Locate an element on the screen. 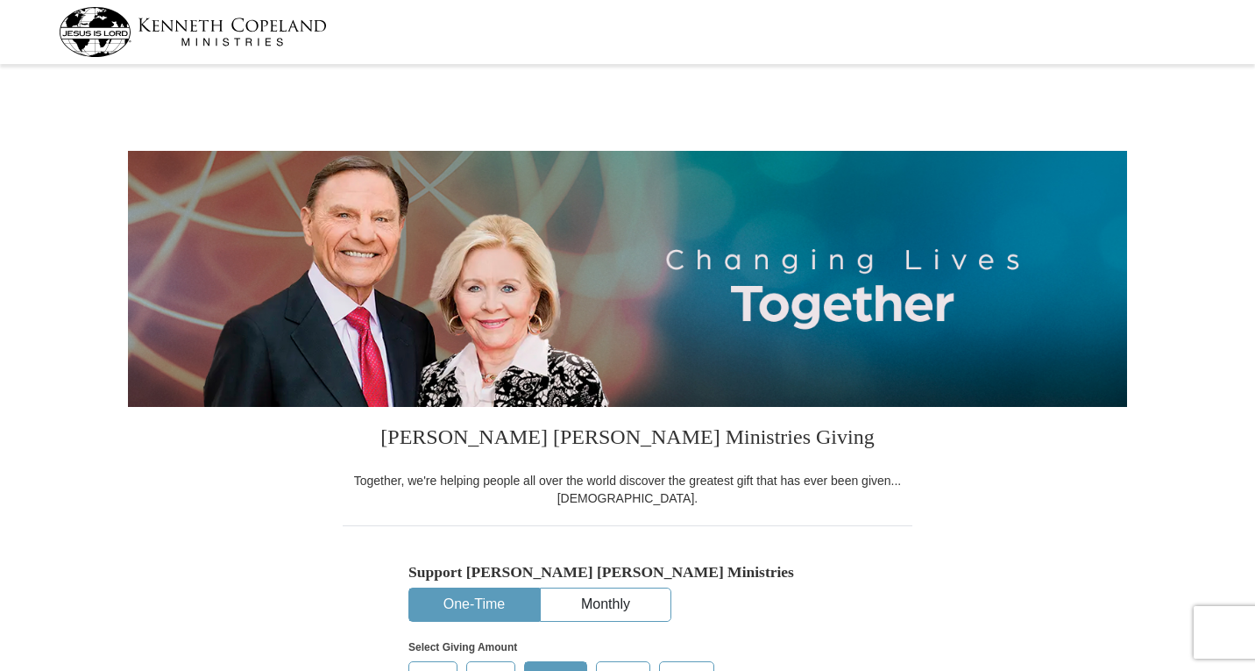  strong: Select Giving Amount is located at coordinates (463, 647).